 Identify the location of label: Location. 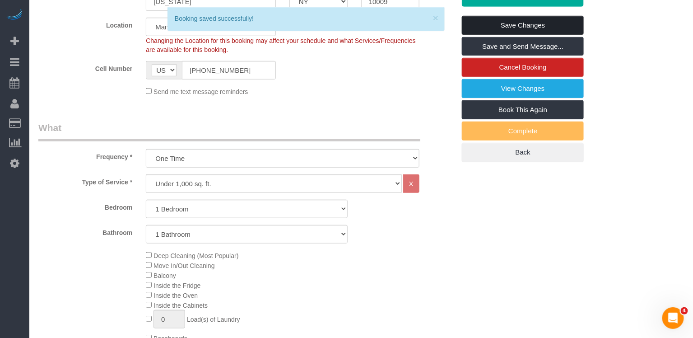
(85, 23).